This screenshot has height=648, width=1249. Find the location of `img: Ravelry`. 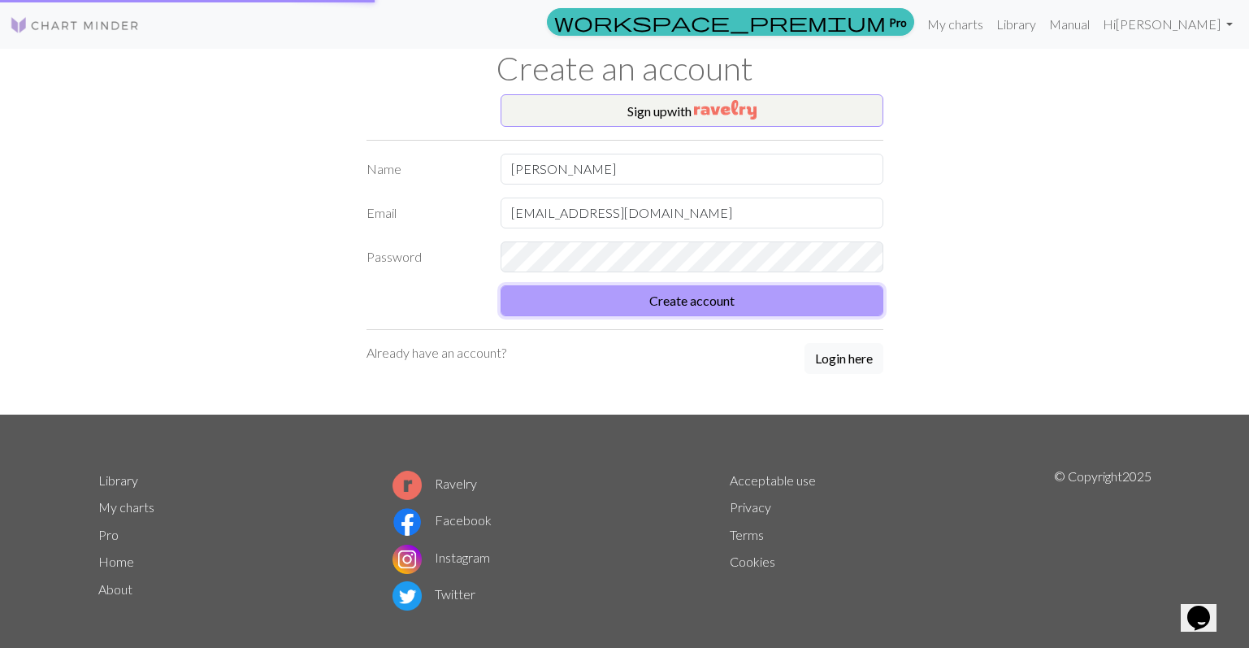

img: Ravelry is located at coordinates (725, 110).